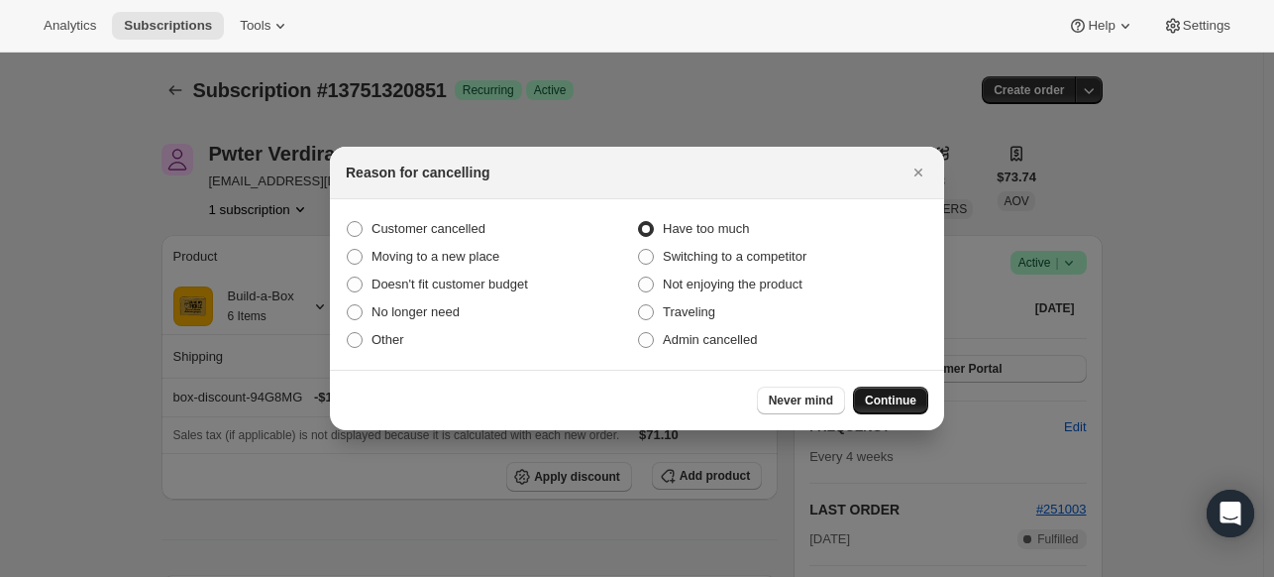  I want to click on button: Analytics, so click(69, 26).